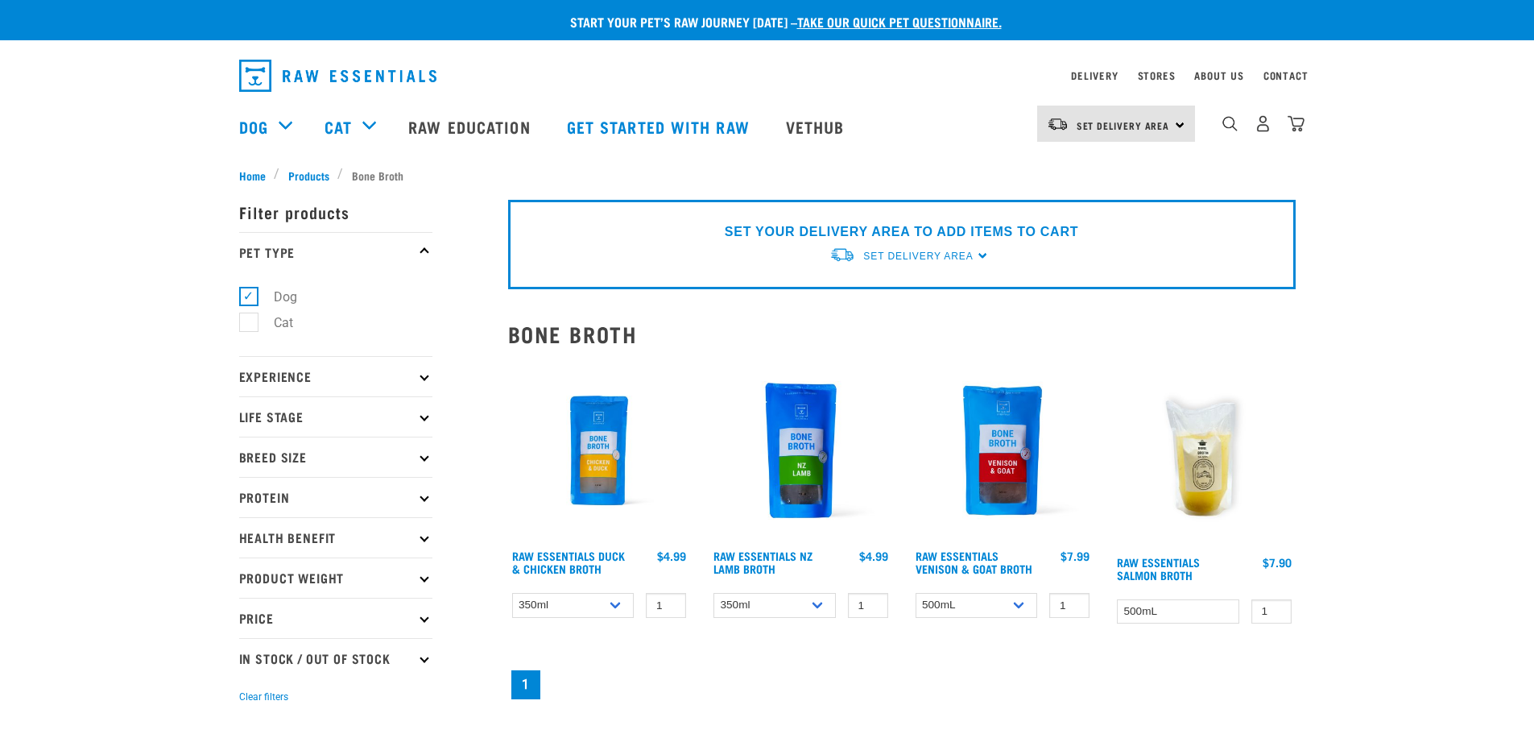 The width and height of the screenshot is (1534, 734). Describe the element at coordinates (1158, 568) in the screenshot. I see `a: Raw Essentials Salmon Broth` at that location.